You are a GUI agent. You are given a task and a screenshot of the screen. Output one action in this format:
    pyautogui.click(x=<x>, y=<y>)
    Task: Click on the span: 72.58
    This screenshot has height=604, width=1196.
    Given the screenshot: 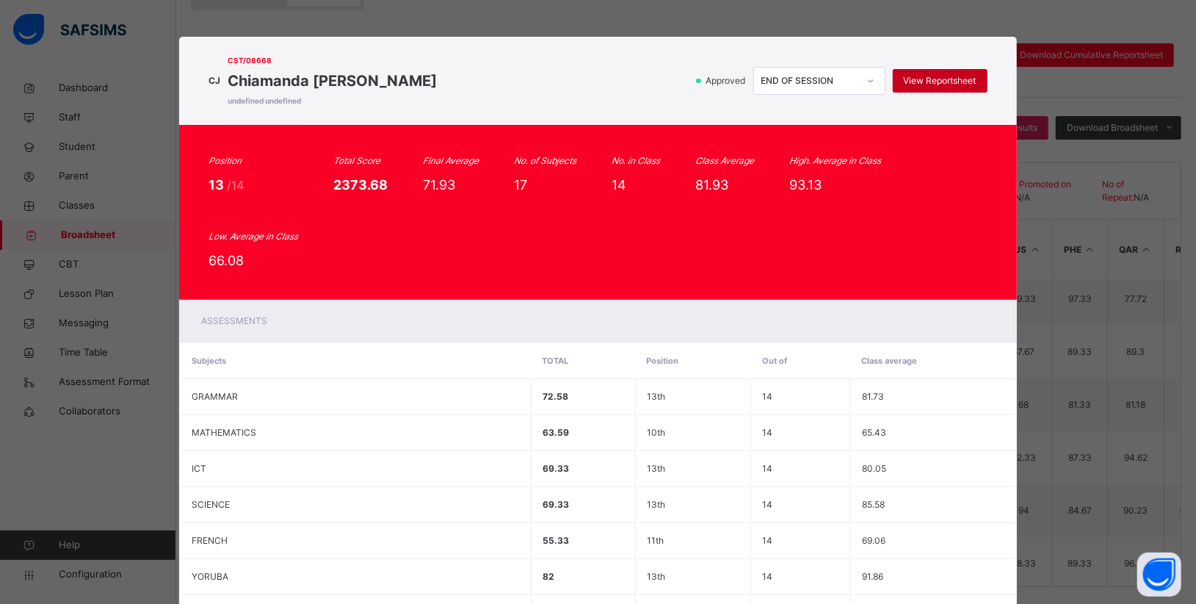 What is the action you would take?
    pyautogui.click(x=555, y=396)
    